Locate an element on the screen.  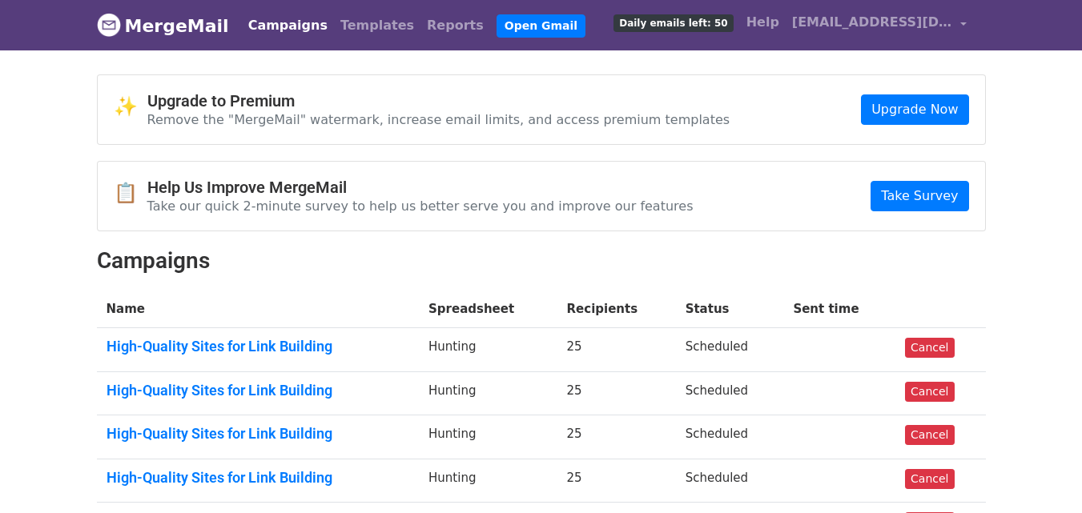
a: MergeMail is located at coordinates (163, 26).